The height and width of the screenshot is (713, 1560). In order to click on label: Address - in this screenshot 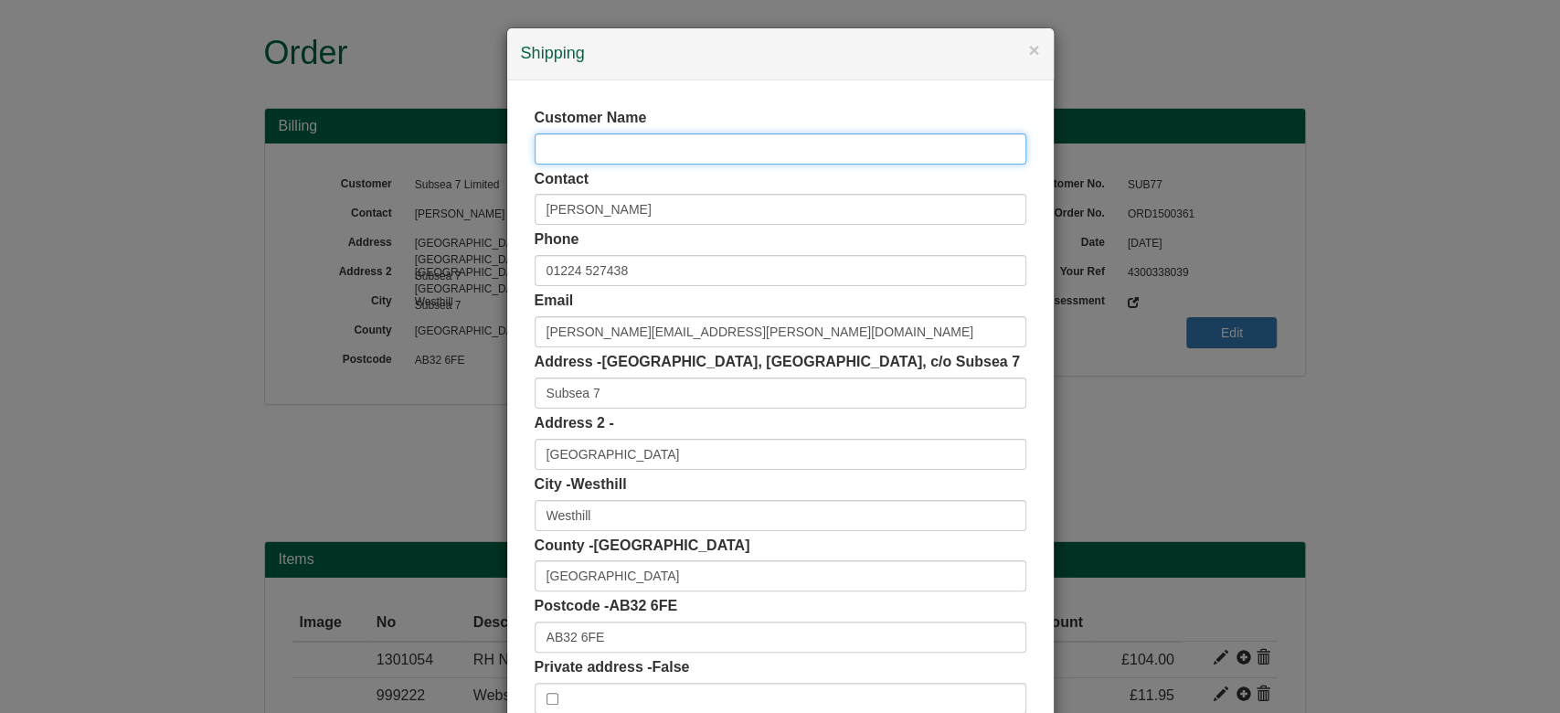, I will do `click(777, 362)`.